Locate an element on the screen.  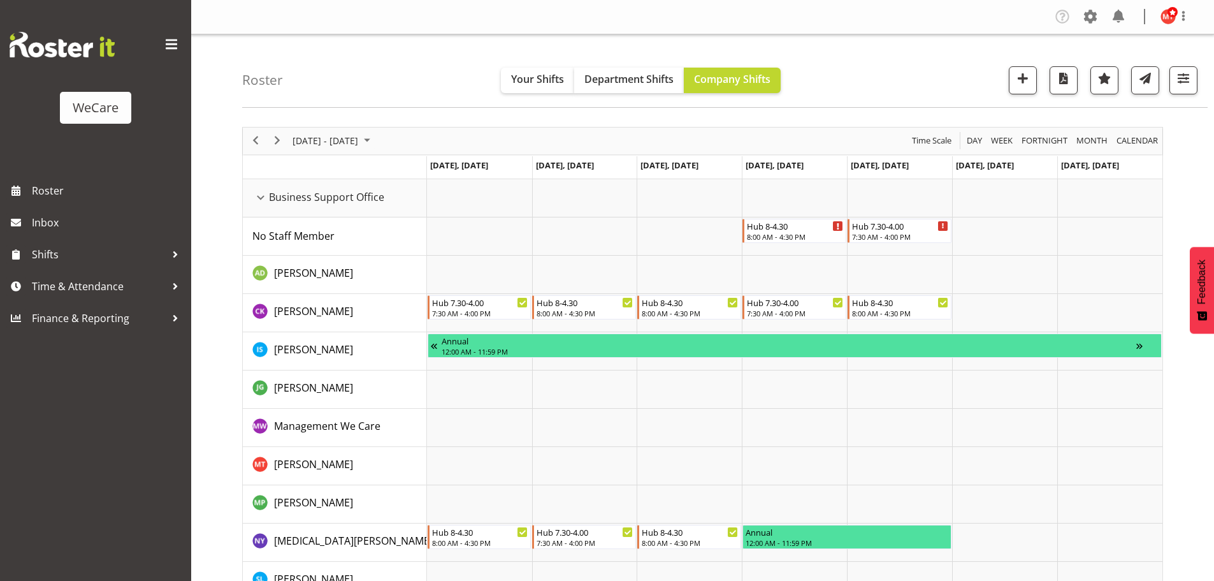
button: Next is located at coordinates (277, 140).